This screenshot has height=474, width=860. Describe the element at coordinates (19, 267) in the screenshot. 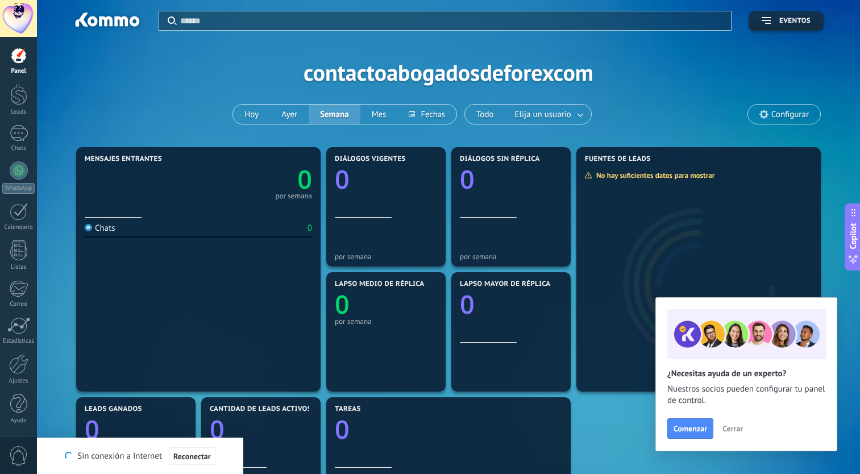

I see `div: Listas` at that location.